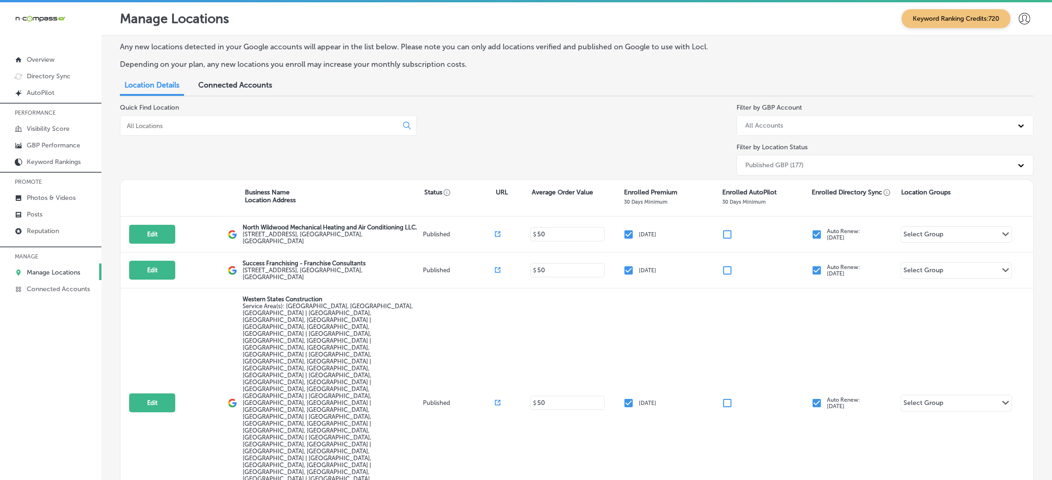  What do you see at coordinates (331, 299) in the screenshot?
I see `p: Western States Construction` at bounding box center [331, 299].